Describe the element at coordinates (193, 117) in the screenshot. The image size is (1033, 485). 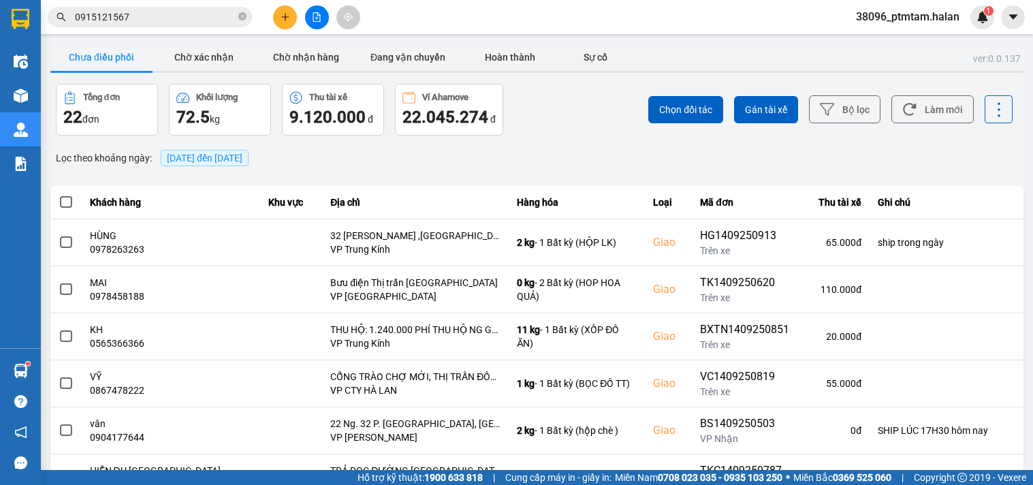
I see `span: 72.5` at that location.